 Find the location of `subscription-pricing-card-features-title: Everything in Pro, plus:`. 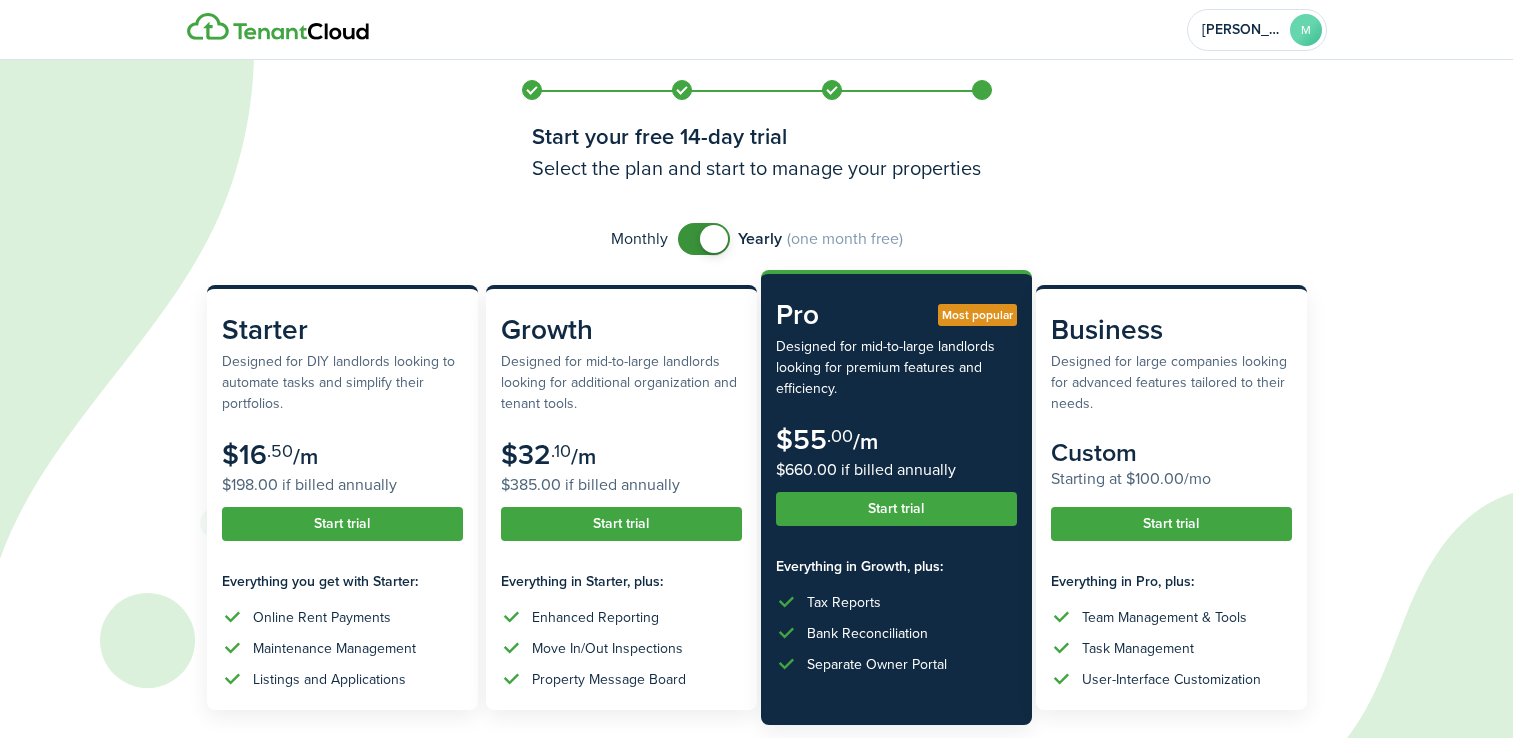

subscription-pricing-card-features-title: Everything in Pro, plus: is located at coordinates (1171, 581).